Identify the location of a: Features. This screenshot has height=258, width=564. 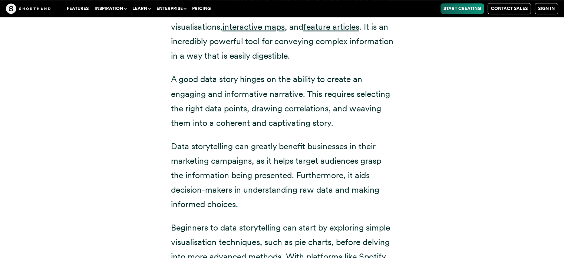
(77, 9).